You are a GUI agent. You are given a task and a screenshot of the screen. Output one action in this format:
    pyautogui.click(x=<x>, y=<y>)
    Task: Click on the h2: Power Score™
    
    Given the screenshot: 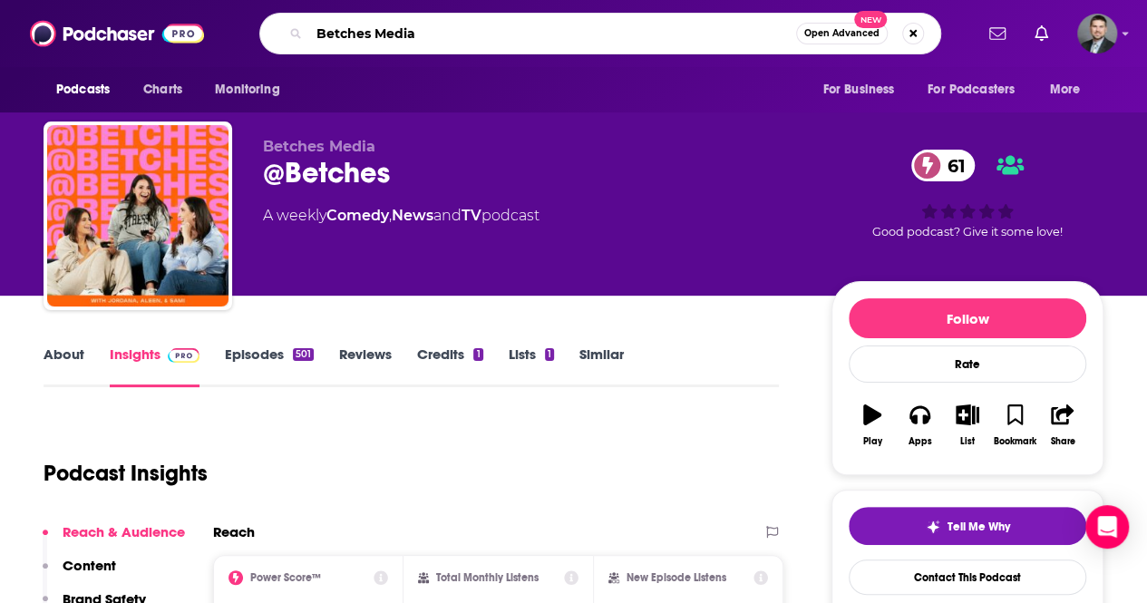 What is the action you would take?
    pyautogui.click(x=286, y=578)
    